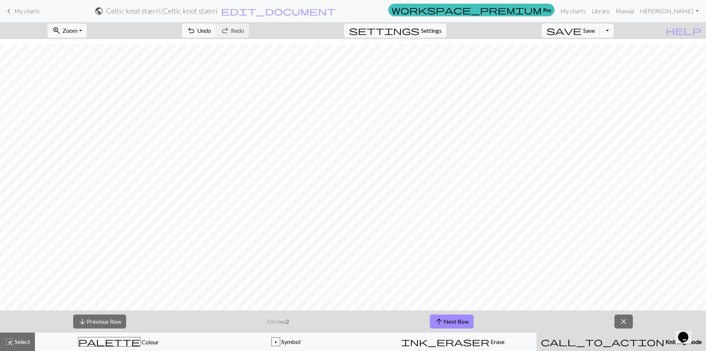  Describe the element at coordinates (571, 31) in the screenshot. I see `button: Save` at that location.